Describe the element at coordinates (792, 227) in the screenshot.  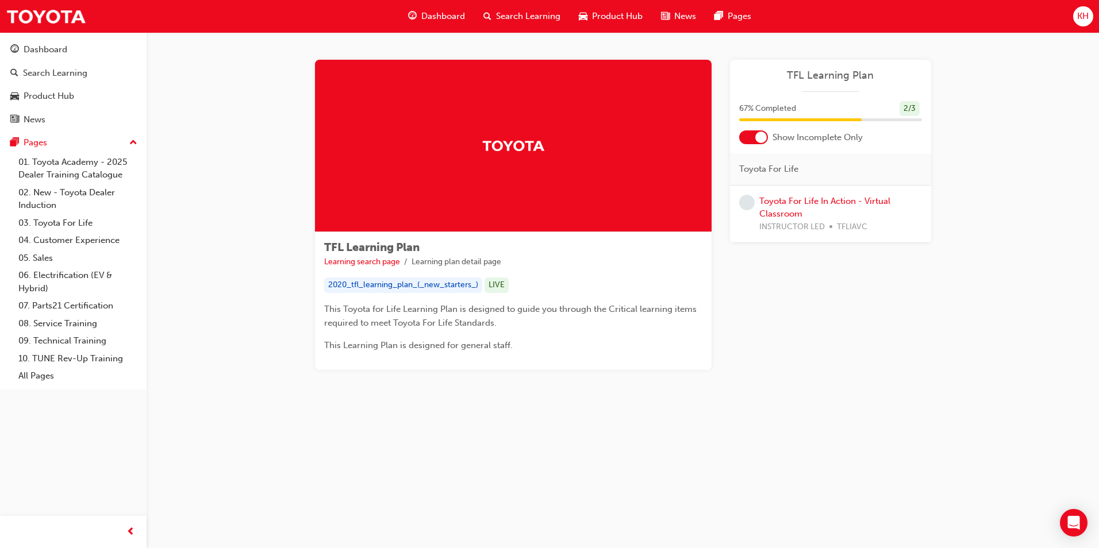
I see `span: INSTRUCTOR LED` at that location.